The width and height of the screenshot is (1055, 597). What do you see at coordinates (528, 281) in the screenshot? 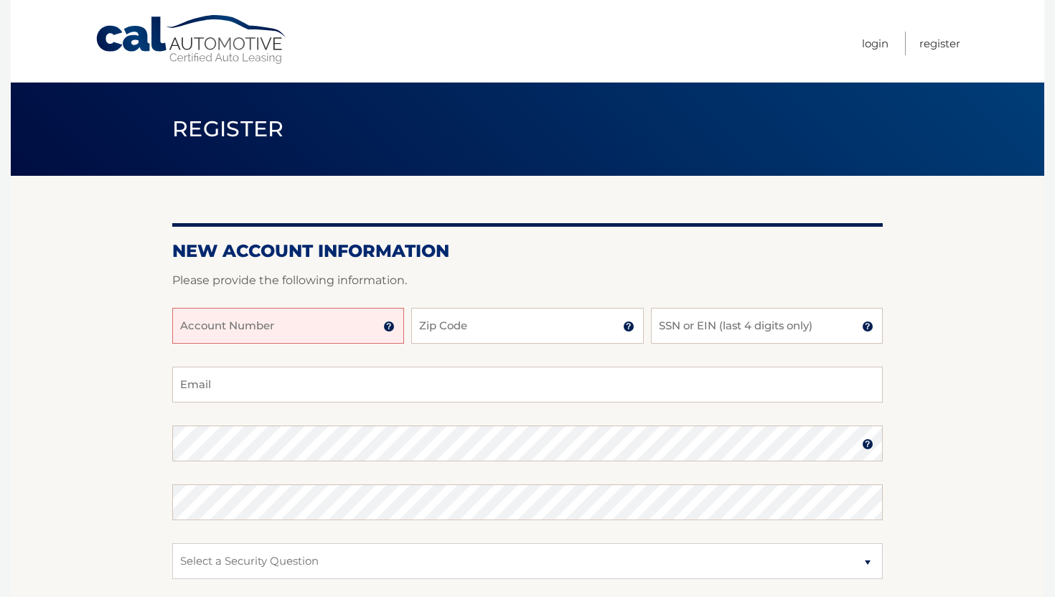
I see `p: Please provide the following information.` at bounding box center [528, 281].